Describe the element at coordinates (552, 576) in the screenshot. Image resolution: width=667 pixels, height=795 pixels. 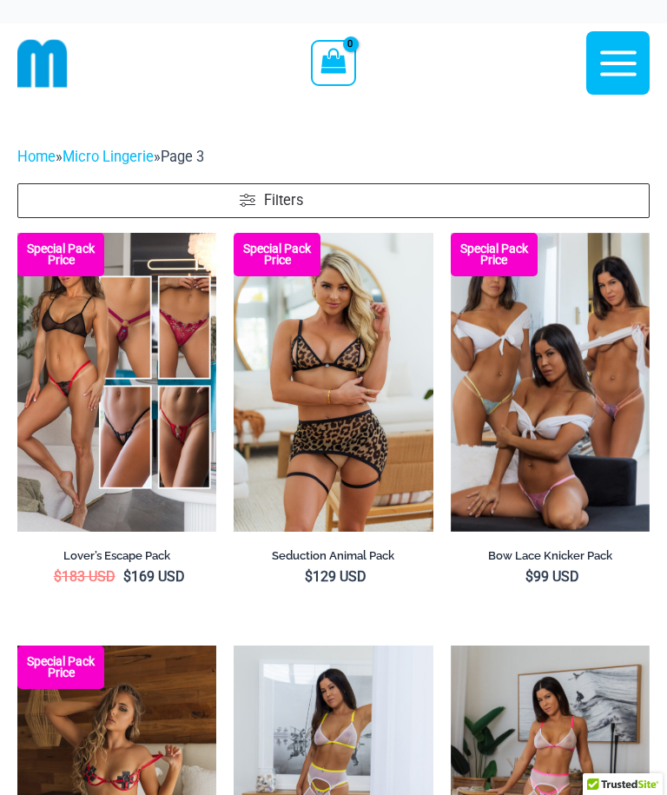
I see `bdi: 99 USD` at that location.